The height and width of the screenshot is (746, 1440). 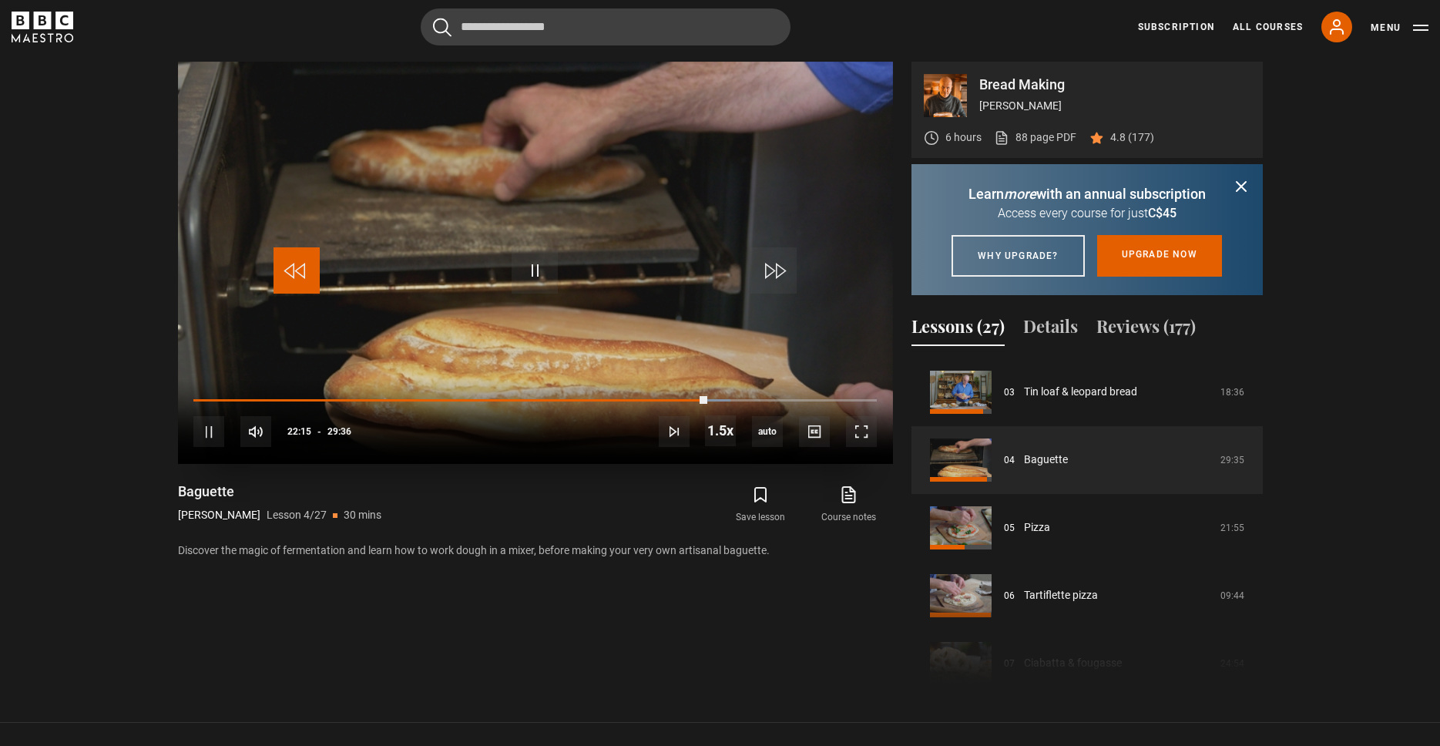 I want to click on p: 6 hours, so click(x=963, y=137).